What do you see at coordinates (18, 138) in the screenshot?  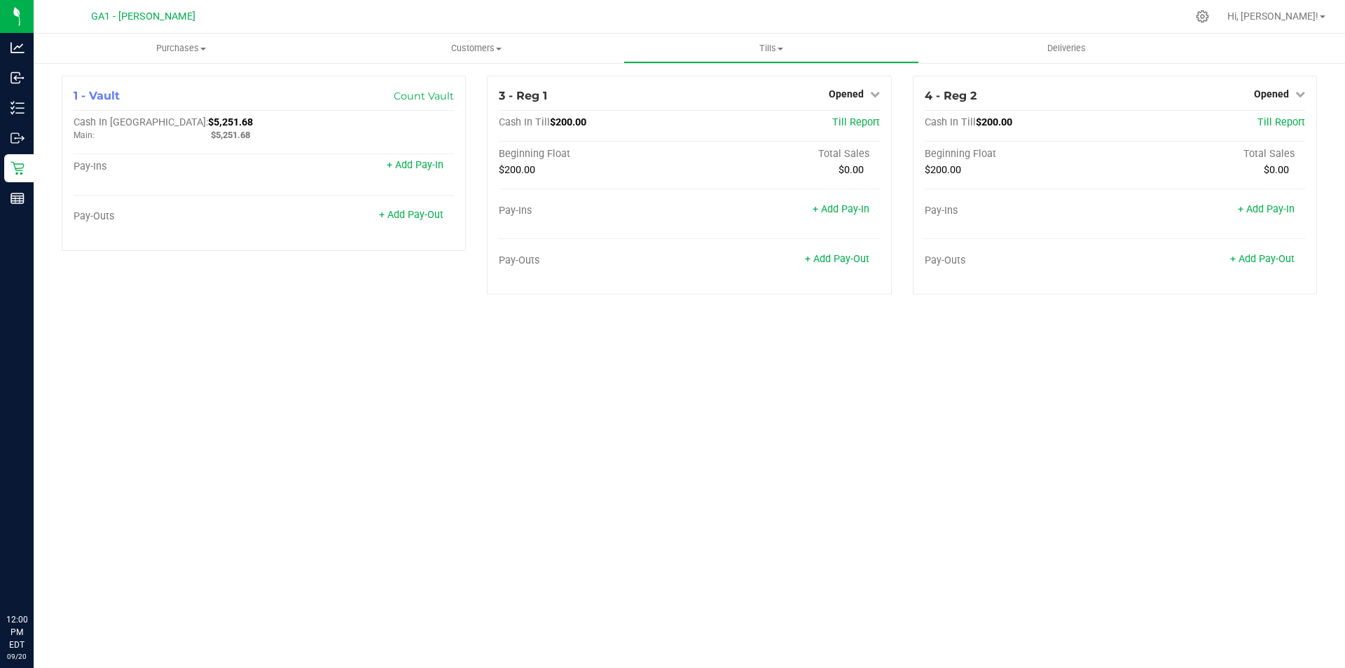 I see `inline-svg: Outbound` at bounding box center [18, 138].